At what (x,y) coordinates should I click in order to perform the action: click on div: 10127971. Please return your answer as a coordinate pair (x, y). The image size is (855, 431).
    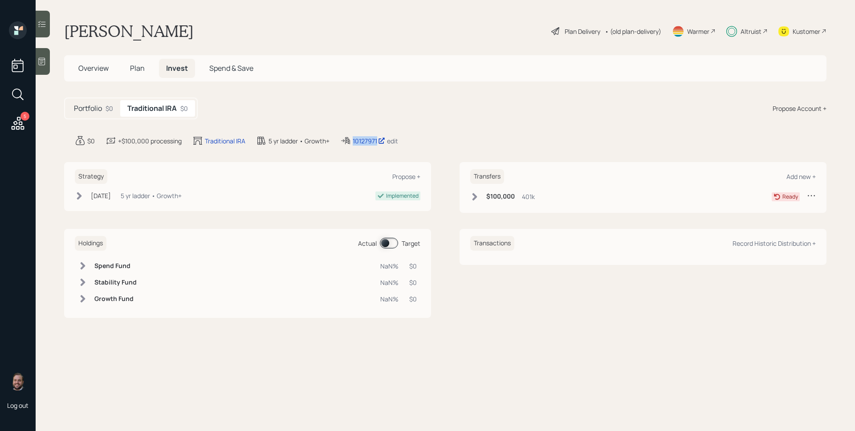
    Looking at the image, I should click on (369, 141).